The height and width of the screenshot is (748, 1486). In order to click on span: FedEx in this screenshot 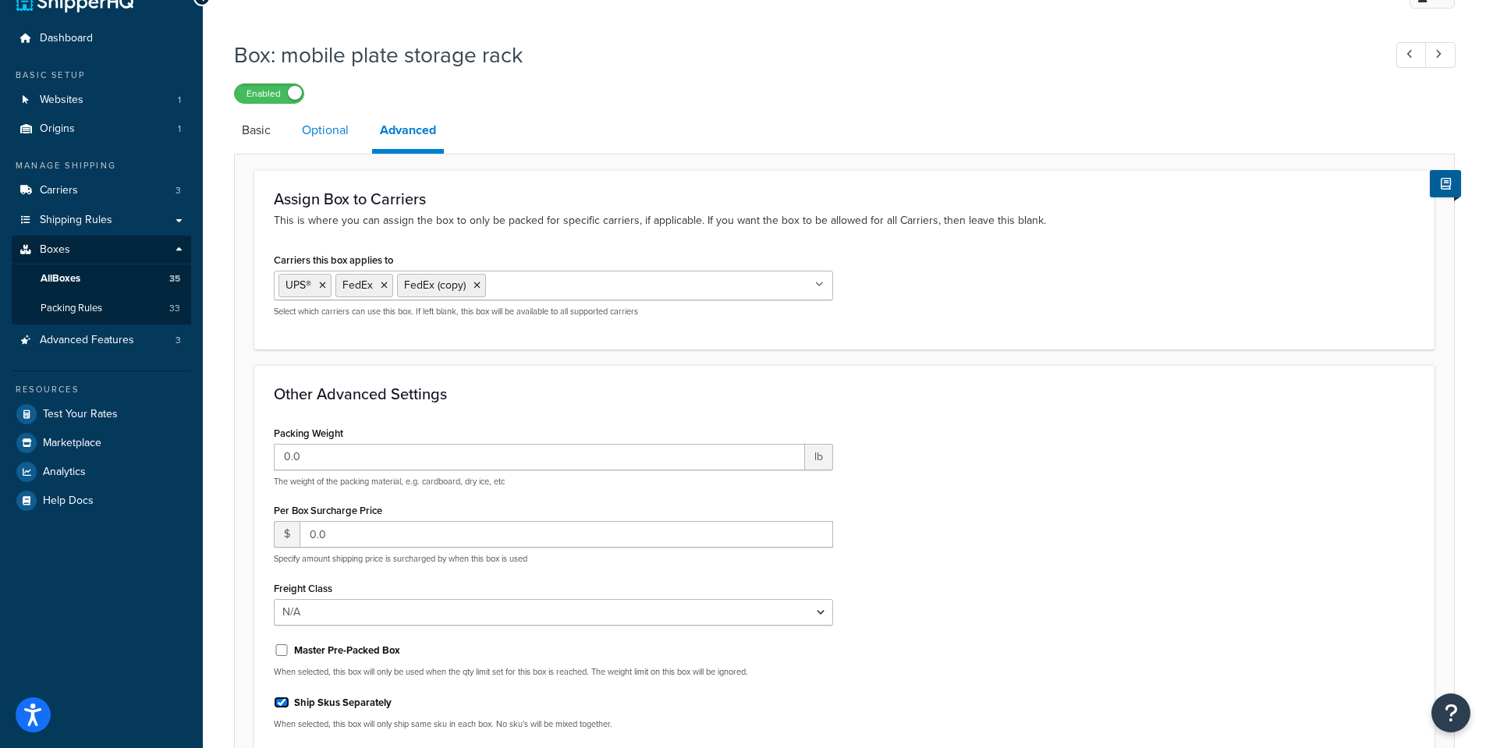, I will do `click(357, 285)`.